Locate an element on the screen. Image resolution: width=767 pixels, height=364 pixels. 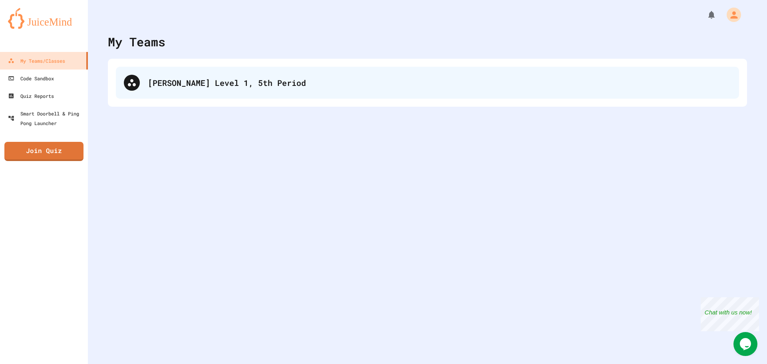
div: Smart Doorbell & Ping Pong Launcher is located at coordinates (46, 118).